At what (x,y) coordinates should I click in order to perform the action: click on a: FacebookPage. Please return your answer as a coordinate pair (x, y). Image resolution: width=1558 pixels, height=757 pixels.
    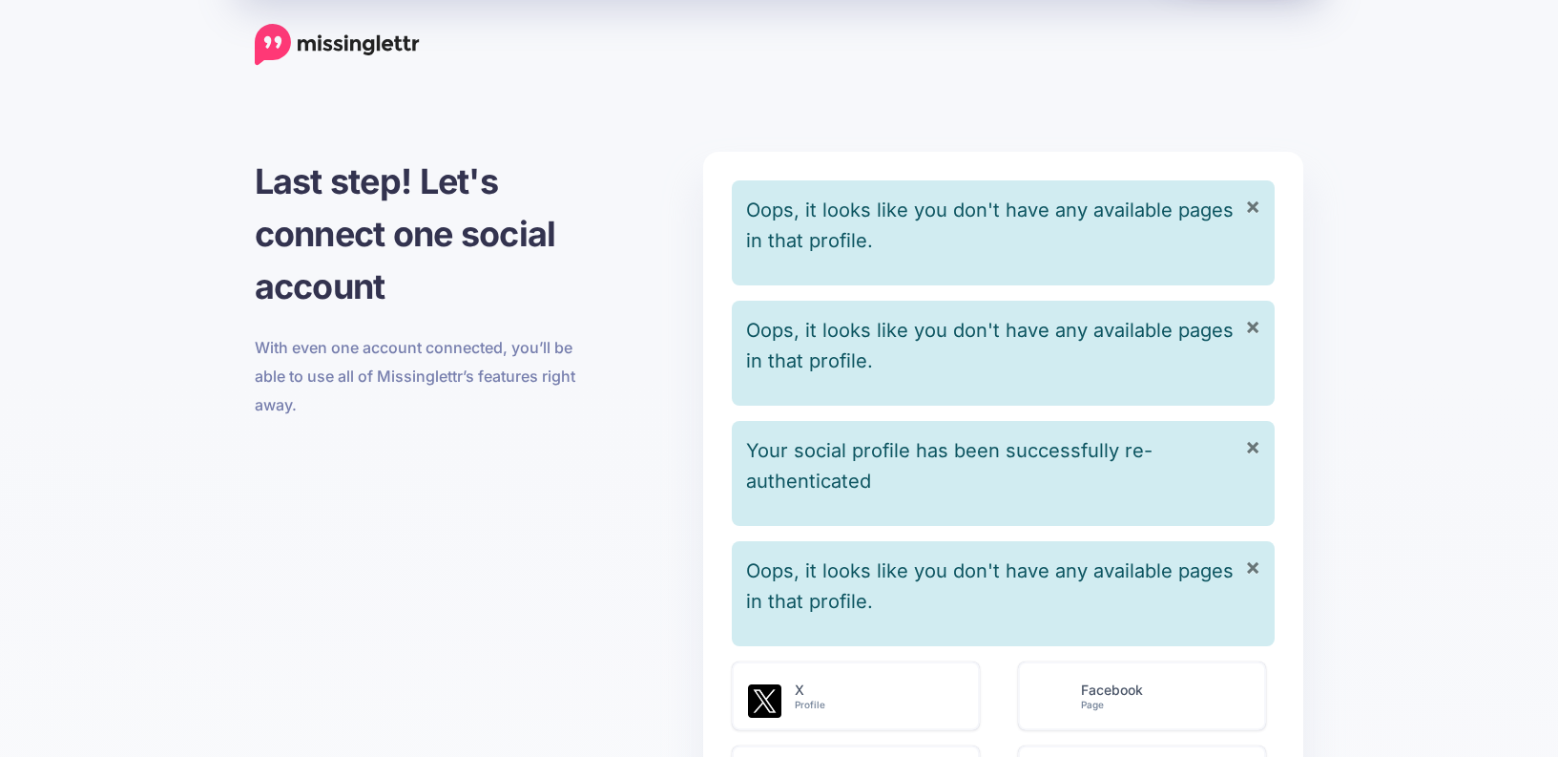
    Looking at the image, I should click on (1147, 696).